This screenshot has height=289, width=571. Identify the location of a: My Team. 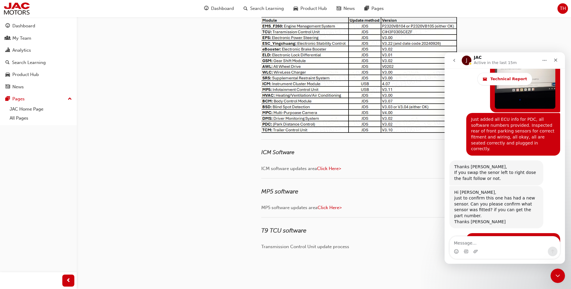
(38, 38).